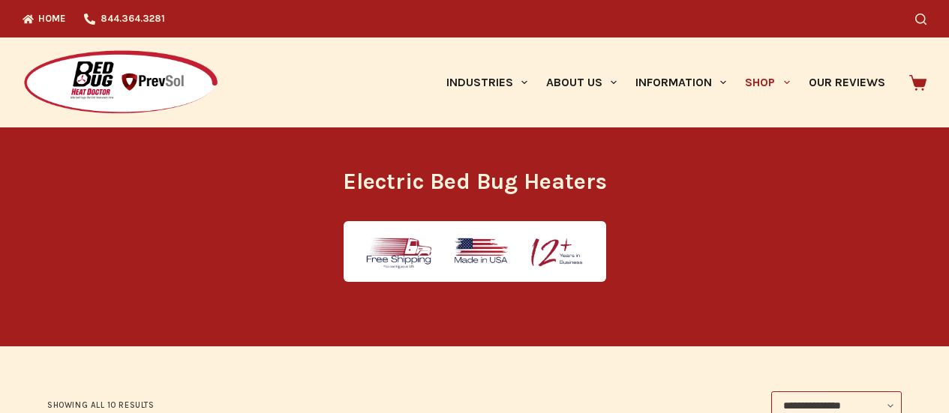  I want to click on button: Search, so click(921, 19).